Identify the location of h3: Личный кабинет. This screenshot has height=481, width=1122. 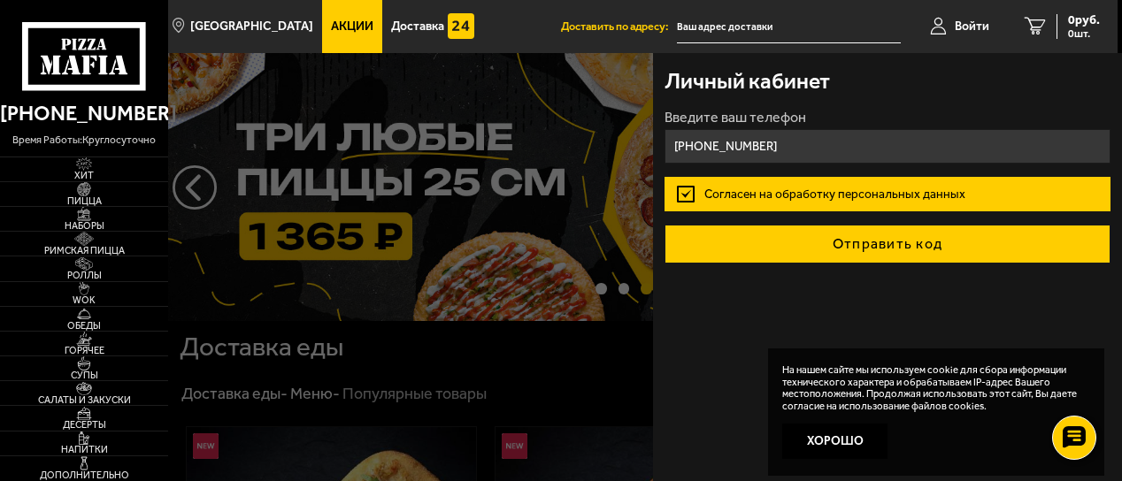
(747, 81).